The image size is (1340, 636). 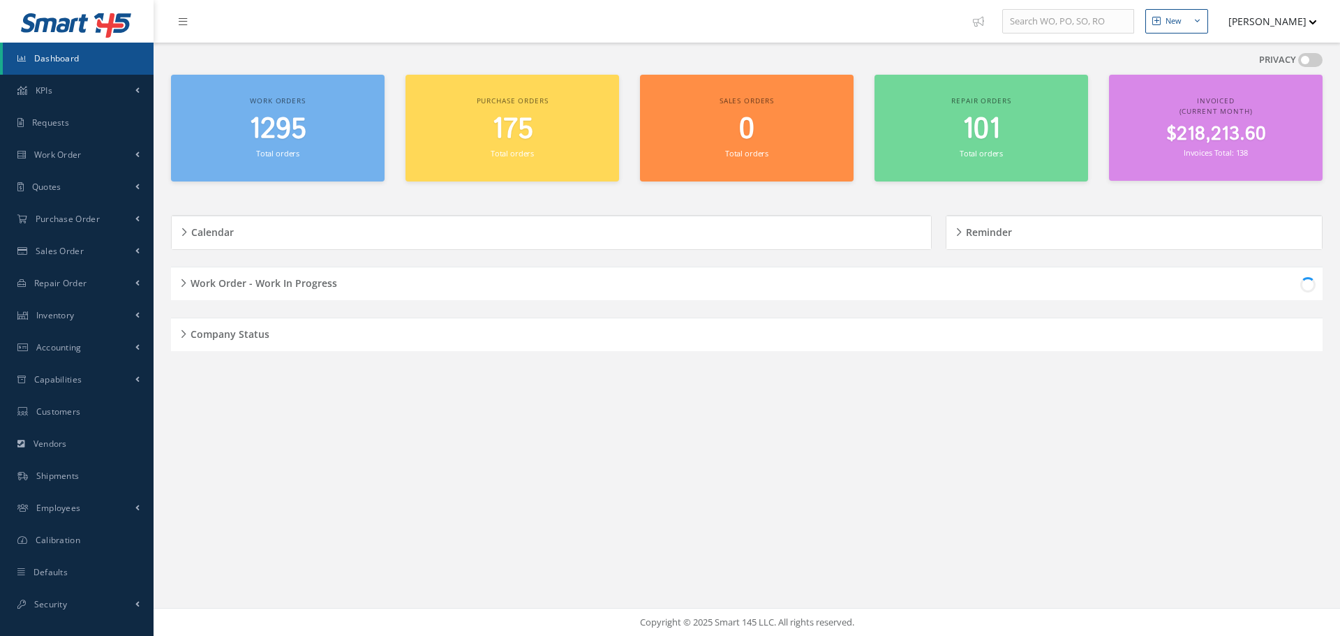 What do you see at coordinates (44, 90) in the screenshot?
I see `span: KPIs` at bounding box center [44, 90].